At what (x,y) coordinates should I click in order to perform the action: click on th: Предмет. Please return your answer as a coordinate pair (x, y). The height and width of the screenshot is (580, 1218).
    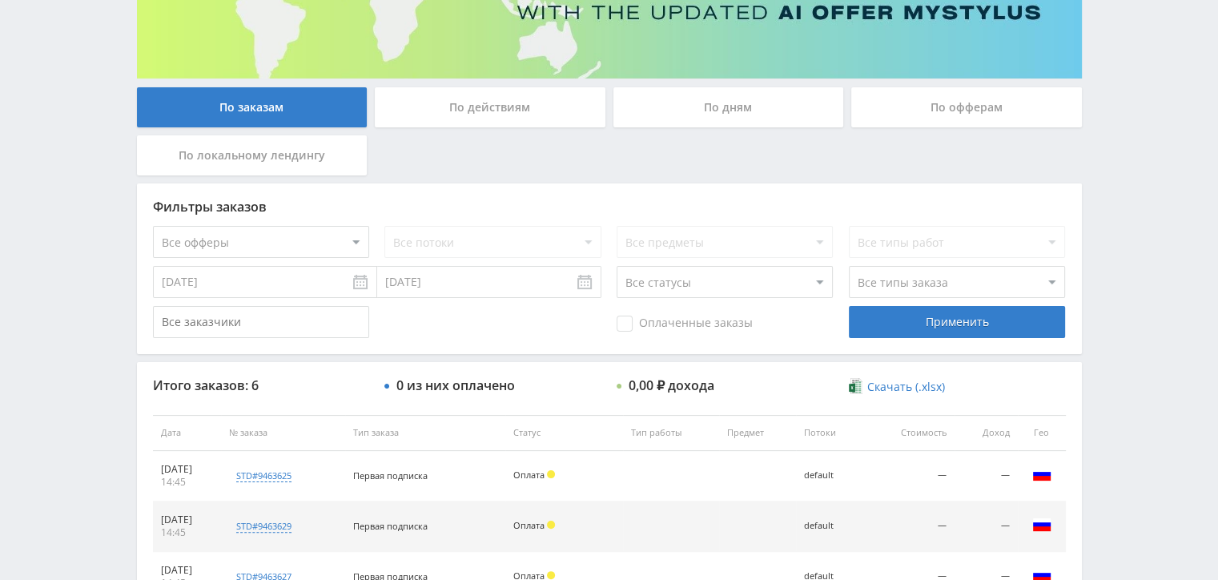
    Looking at the image, I should click on (758, 433).